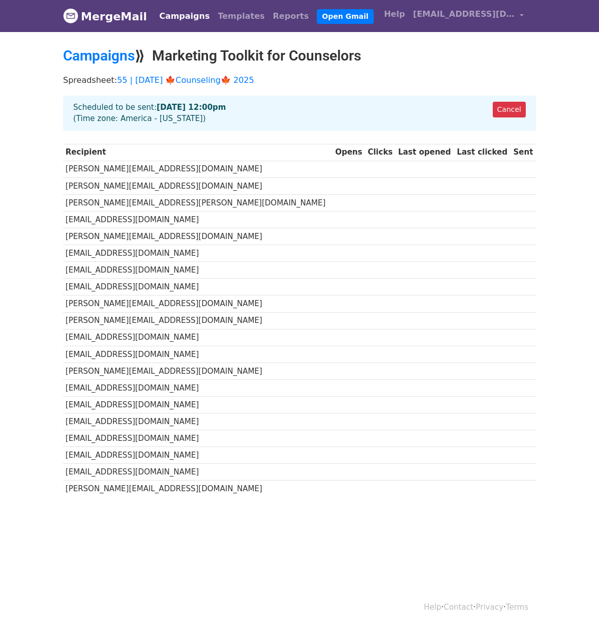 Image resolution: width=599 pixels, height=627 pixels. Describe the element at coordinates (291, 16) in the screenshot. I see `a: Reports` at that location.